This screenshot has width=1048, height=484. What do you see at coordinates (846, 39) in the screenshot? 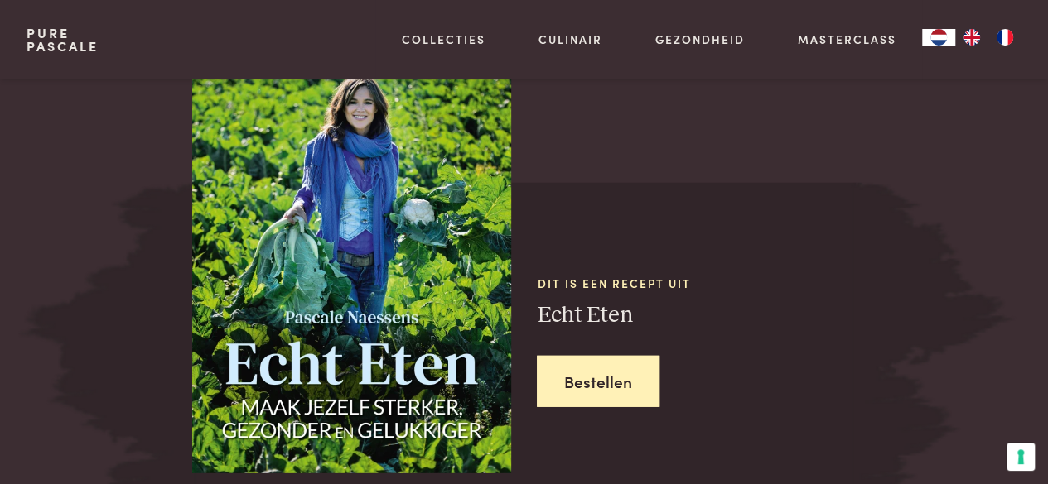
I see `a: Masterclass` at bounding box center [846, 39].